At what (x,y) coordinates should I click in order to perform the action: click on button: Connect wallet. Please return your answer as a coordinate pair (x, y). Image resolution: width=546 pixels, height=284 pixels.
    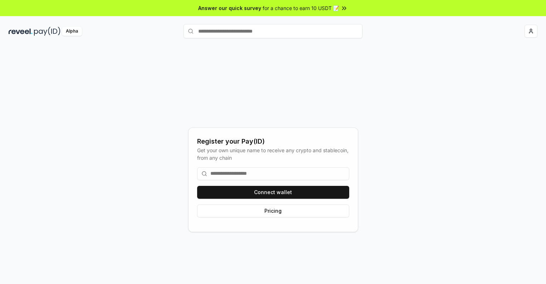
    Looking at the image, I should click on (273, 192).